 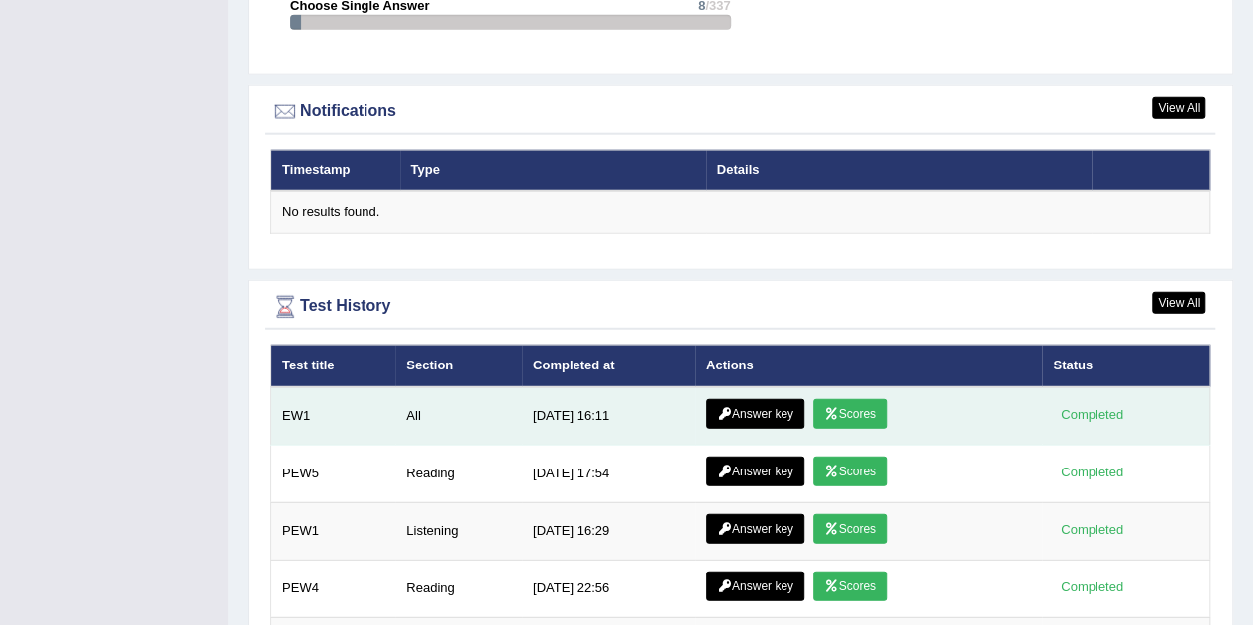 What do you see at coordinates (334, 588) in the screenshot?
I see `td: PEW4` at bounding box center [334, 588].